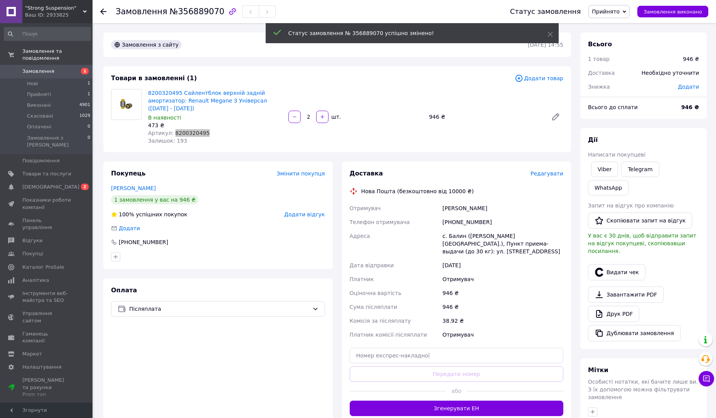  Describe the element at coordinates (85, 187) in the screenshot. I see `span: 2` at that location.